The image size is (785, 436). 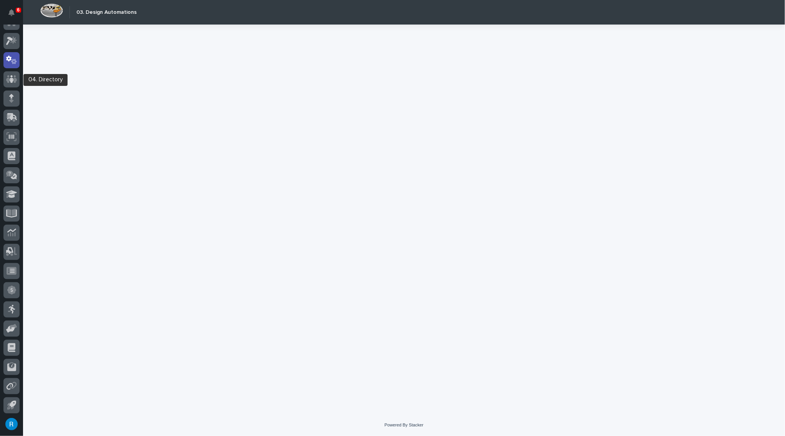 I want to click on div: Notifications6, so click(x=15, y=15).